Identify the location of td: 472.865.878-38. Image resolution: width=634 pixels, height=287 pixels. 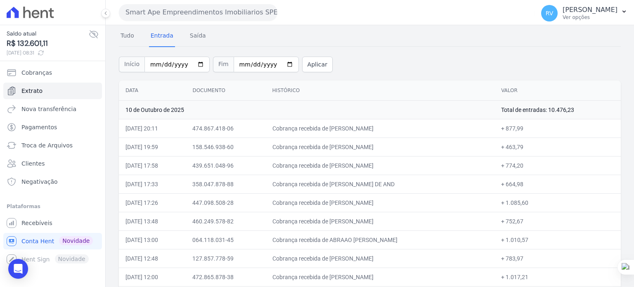
(225, 277).